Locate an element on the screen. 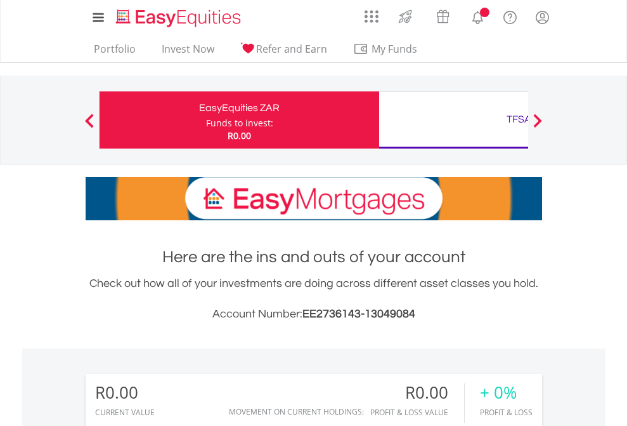 The width and height of the screenshot is (627, 426). div: EasyEquities ZAR is located at coordinates (239, 108).